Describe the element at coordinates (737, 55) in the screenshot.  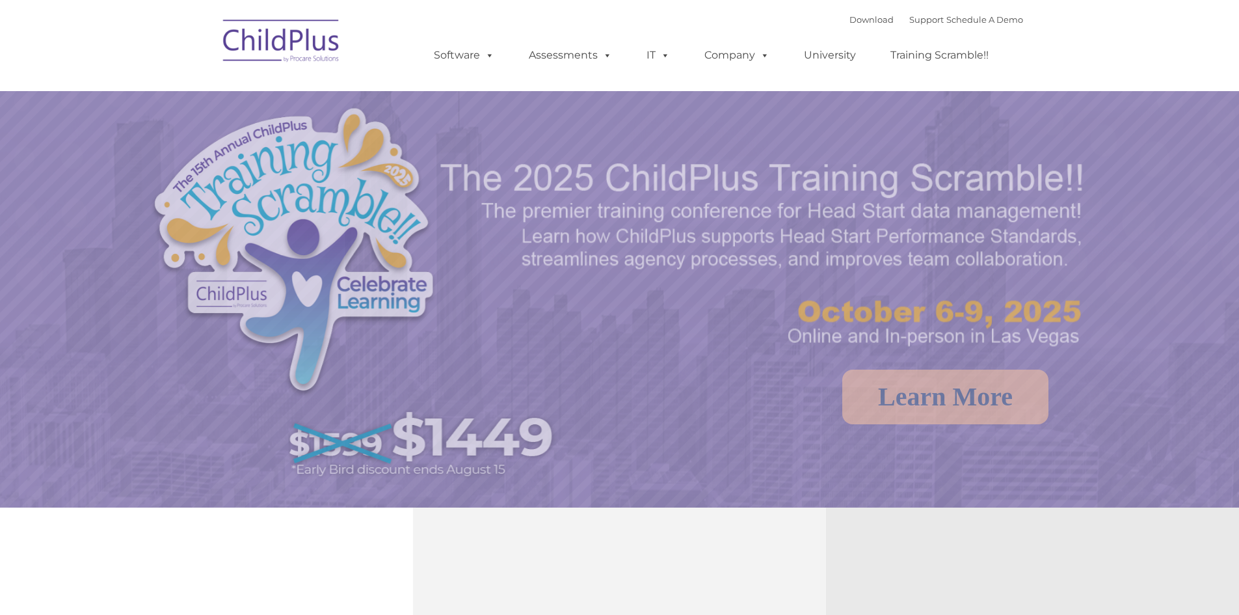
I see `a: Company` at that location.